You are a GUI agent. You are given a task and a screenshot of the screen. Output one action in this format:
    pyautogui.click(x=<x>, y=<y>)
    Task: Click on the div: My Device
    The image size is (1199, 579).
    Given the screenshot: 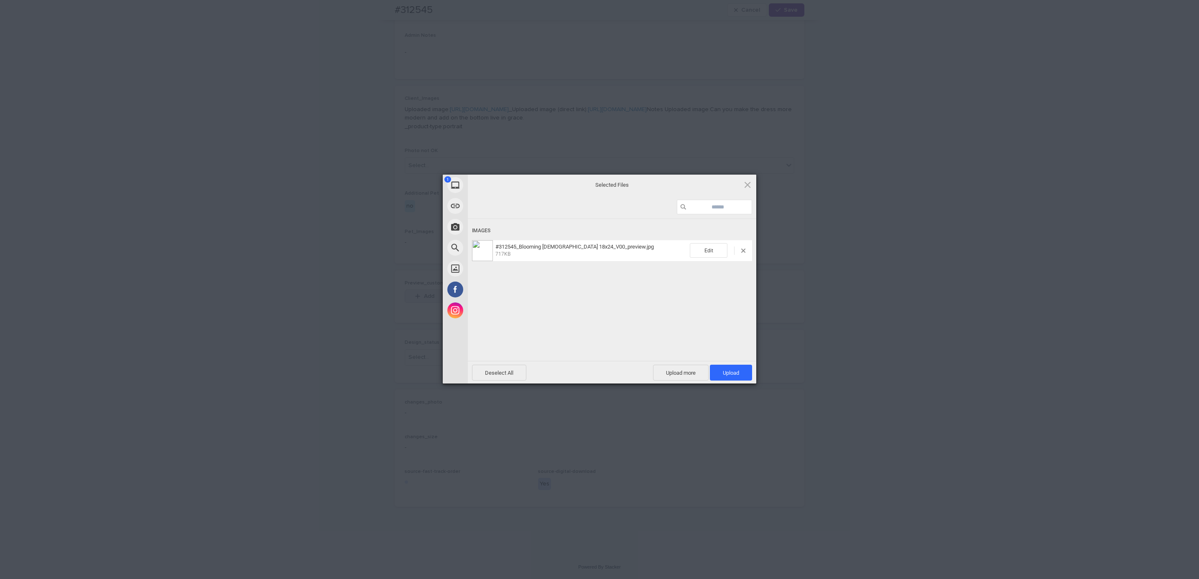 What is the action you would take?
    pyautogui.click(x=493, y=185)
    